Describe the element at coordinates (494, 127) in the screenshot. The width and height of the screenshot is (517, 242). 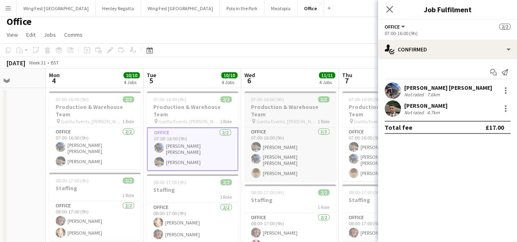
I see `div: £17.00` at that location.